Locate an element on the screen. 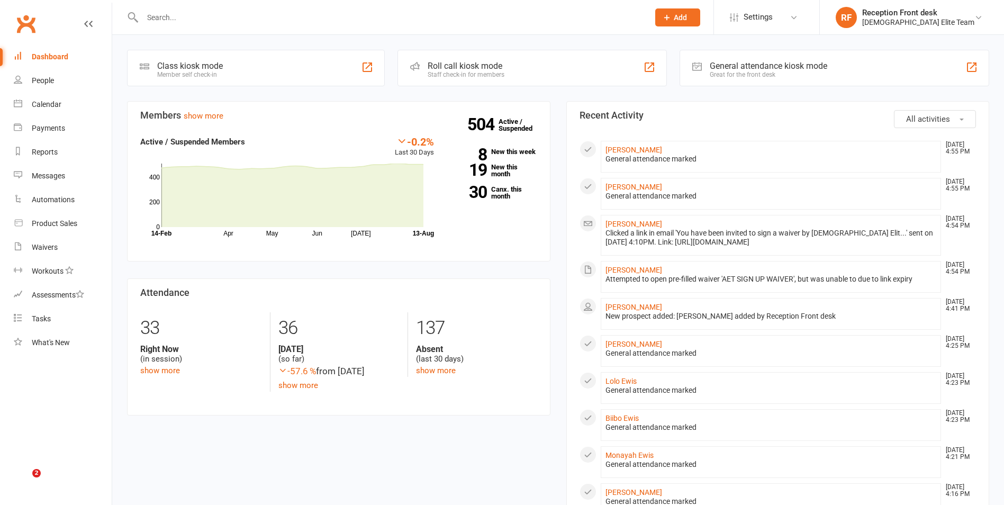 Image resolution: width=1004 pixels, height=505 pixels. span: 2 is located at coordinates (37, 473).